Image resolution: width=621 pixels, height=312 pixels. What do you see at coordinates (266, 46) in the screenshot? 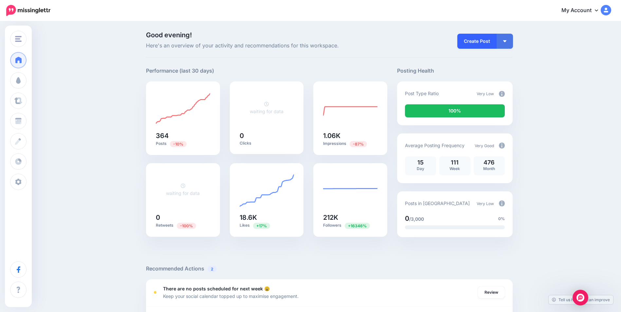
I see `span: Here's an overview of your activity and recommendations for this workspace.` at bounding box center [266, 46].